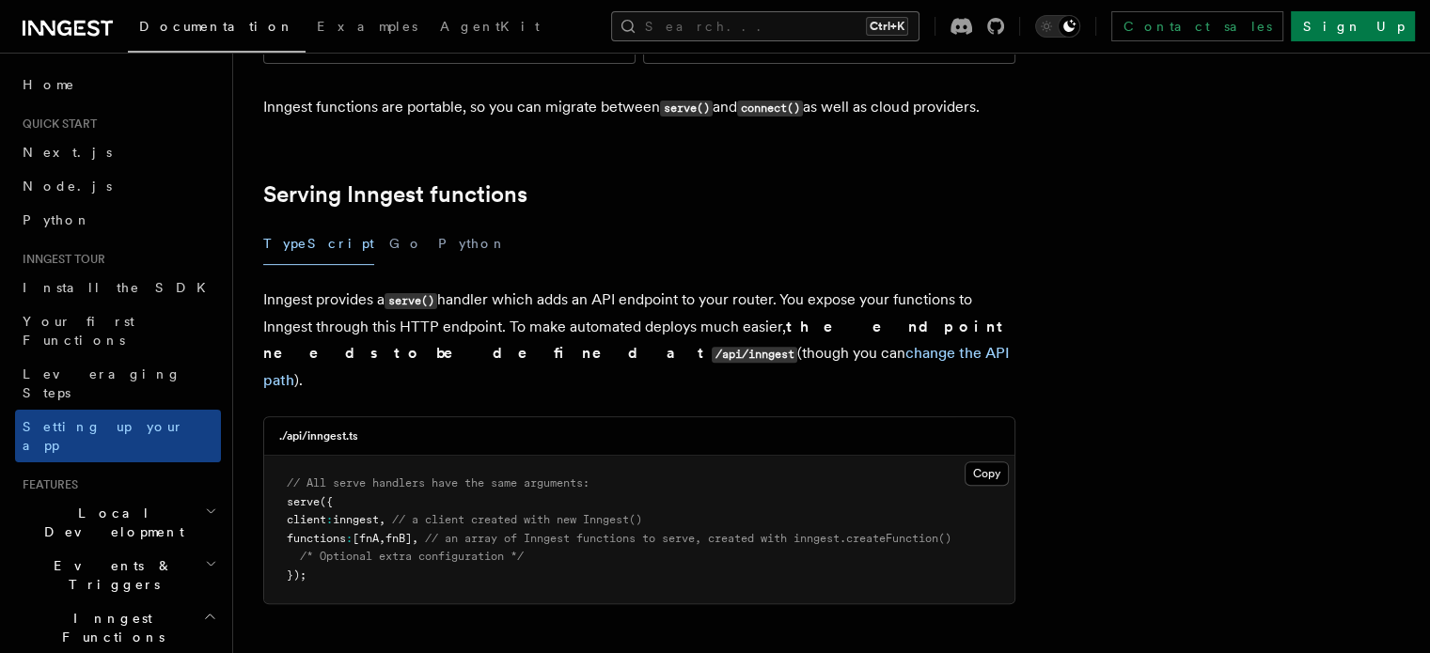 This screenshot has width=1430, height=653. Describe the element at coordinates (438, 483) in the screenshot. I see `span: // All serve handlers have the same arguments:` at that location.